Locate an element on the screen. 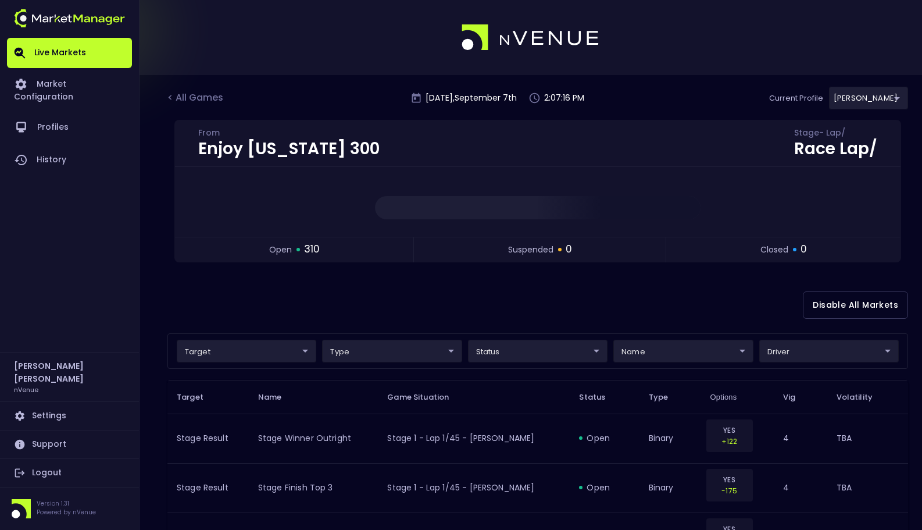 This screenshot has width=922, height=530. a: Settings is located at coordinates (69, 416).